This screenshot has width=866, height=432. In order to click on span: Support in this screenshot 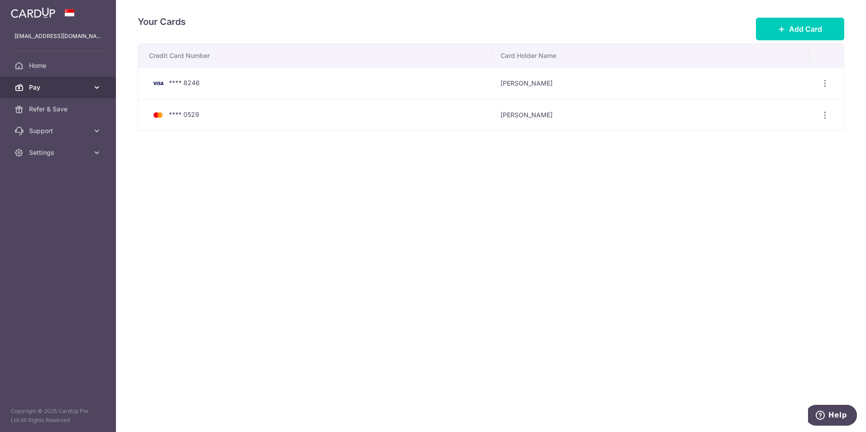, I will do `click(59, 131)`.